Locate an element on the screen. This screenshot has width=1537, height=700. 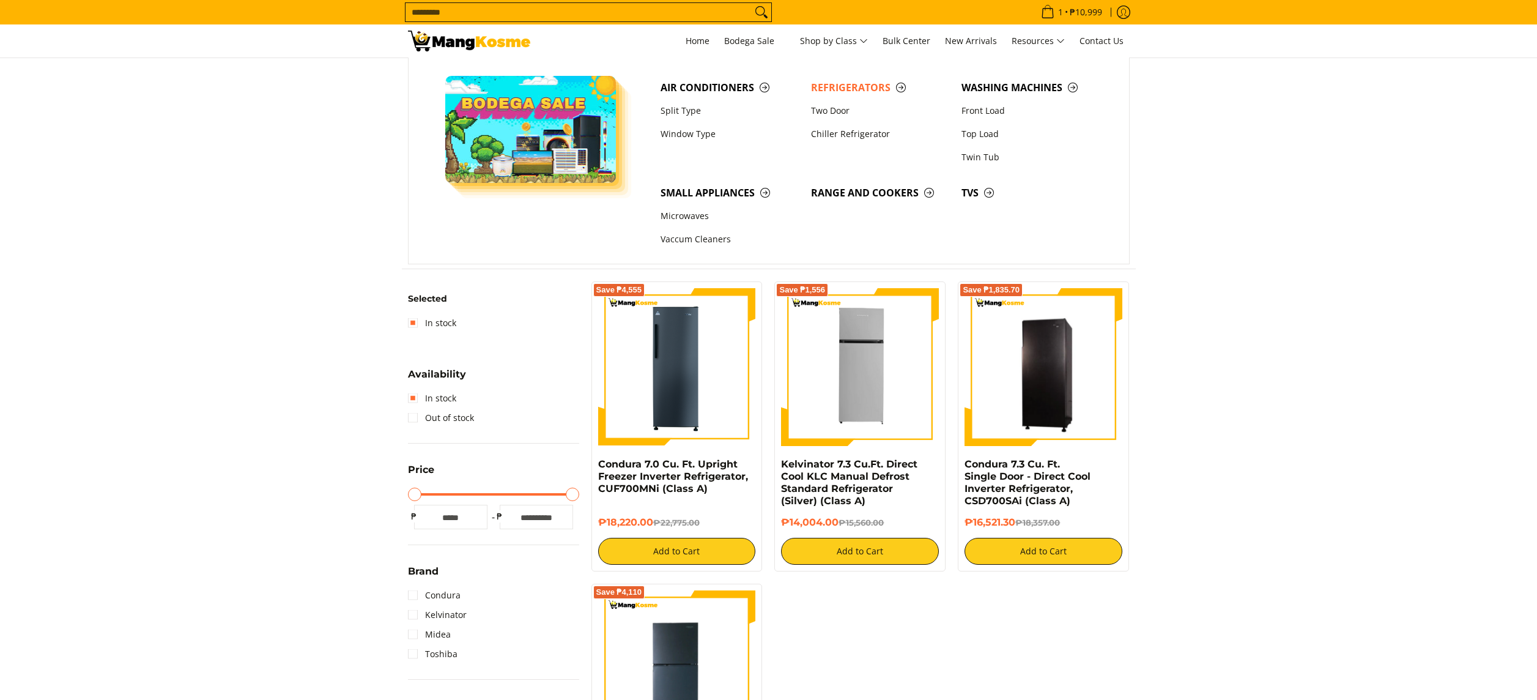
span: Small Appliances is located at coordinates (730, 193).